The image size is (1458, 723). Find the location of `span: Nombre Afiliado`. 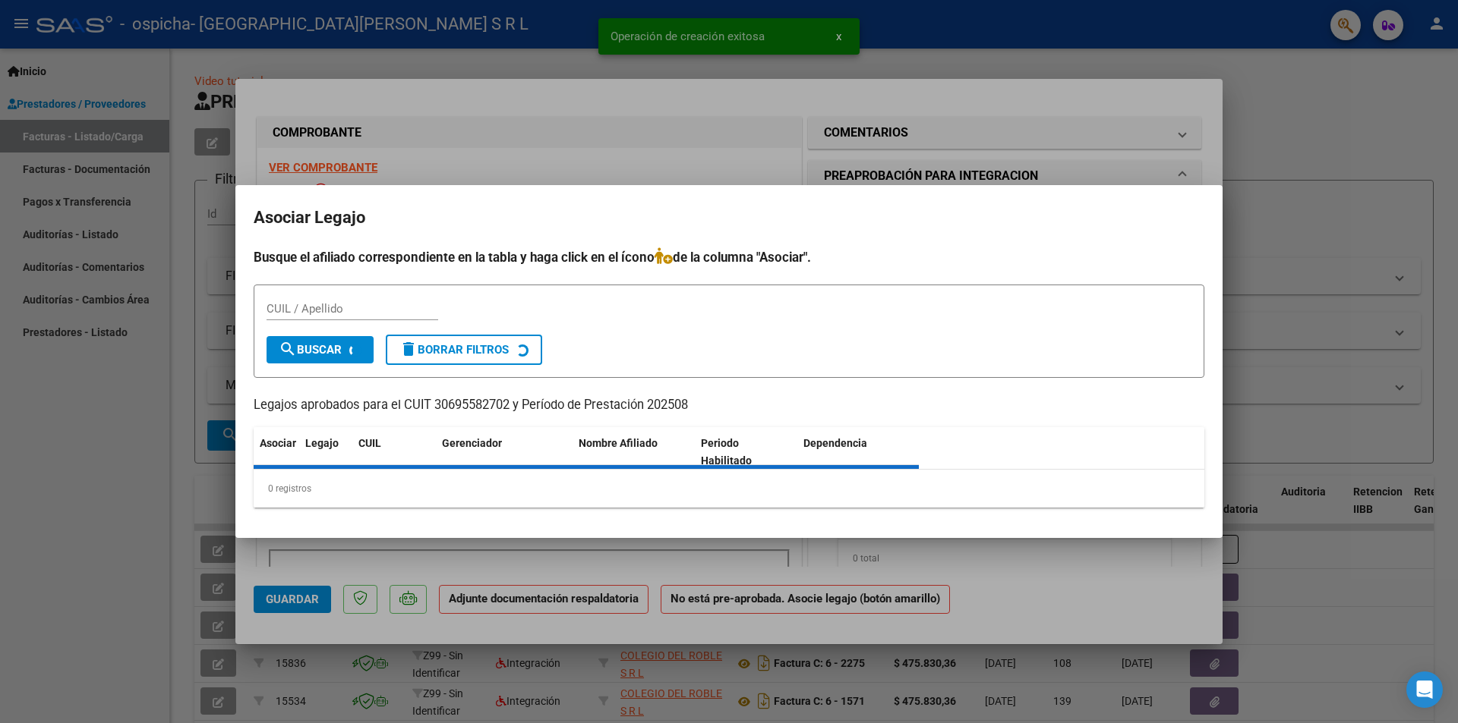

span: Nombre Afiliado is located at coordinates (618, 443).